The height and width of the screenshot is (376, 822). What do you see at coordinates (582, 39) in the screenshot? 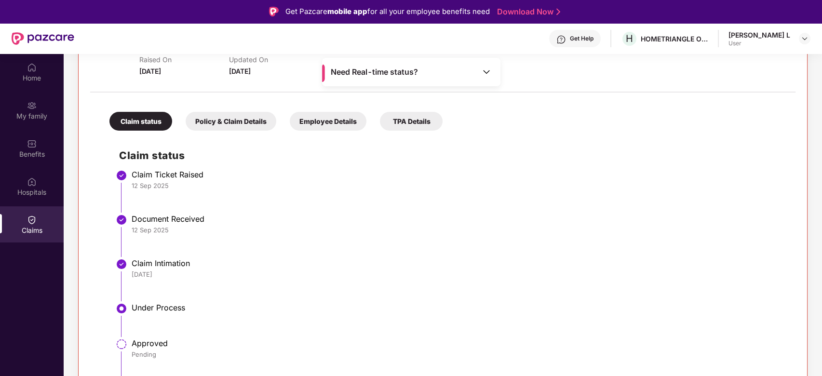
I see `div: Get Help` at bounding box center [582, 39].